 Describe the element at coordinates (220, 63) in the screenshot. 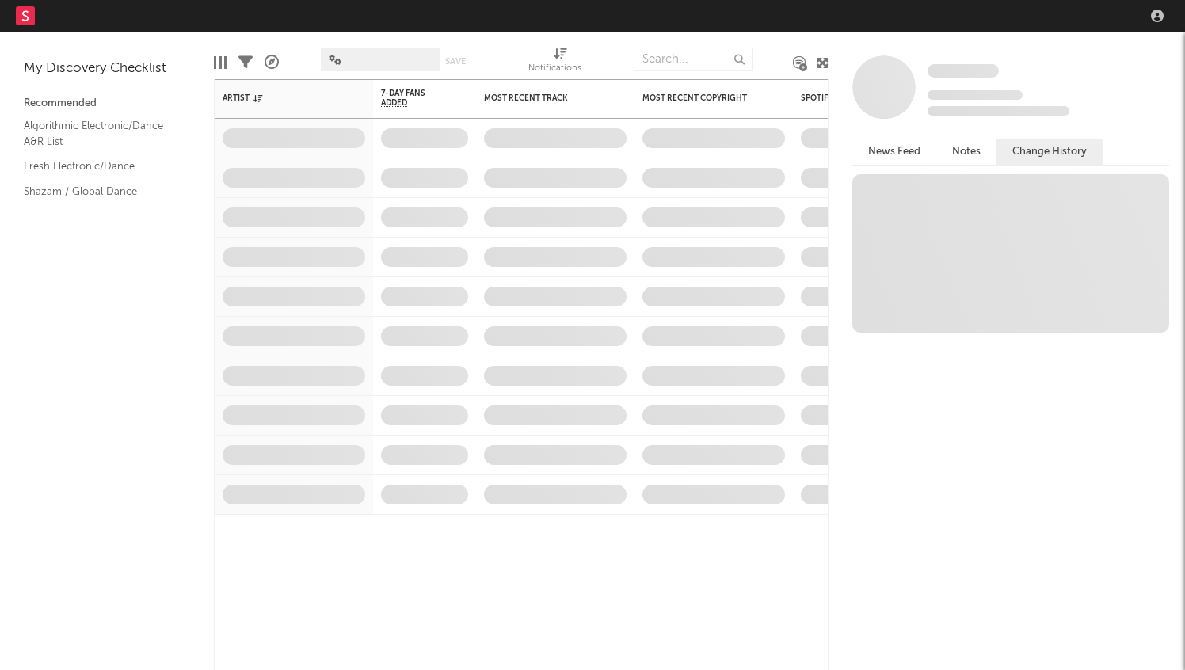

I see `div: Edit Columns` at that location.